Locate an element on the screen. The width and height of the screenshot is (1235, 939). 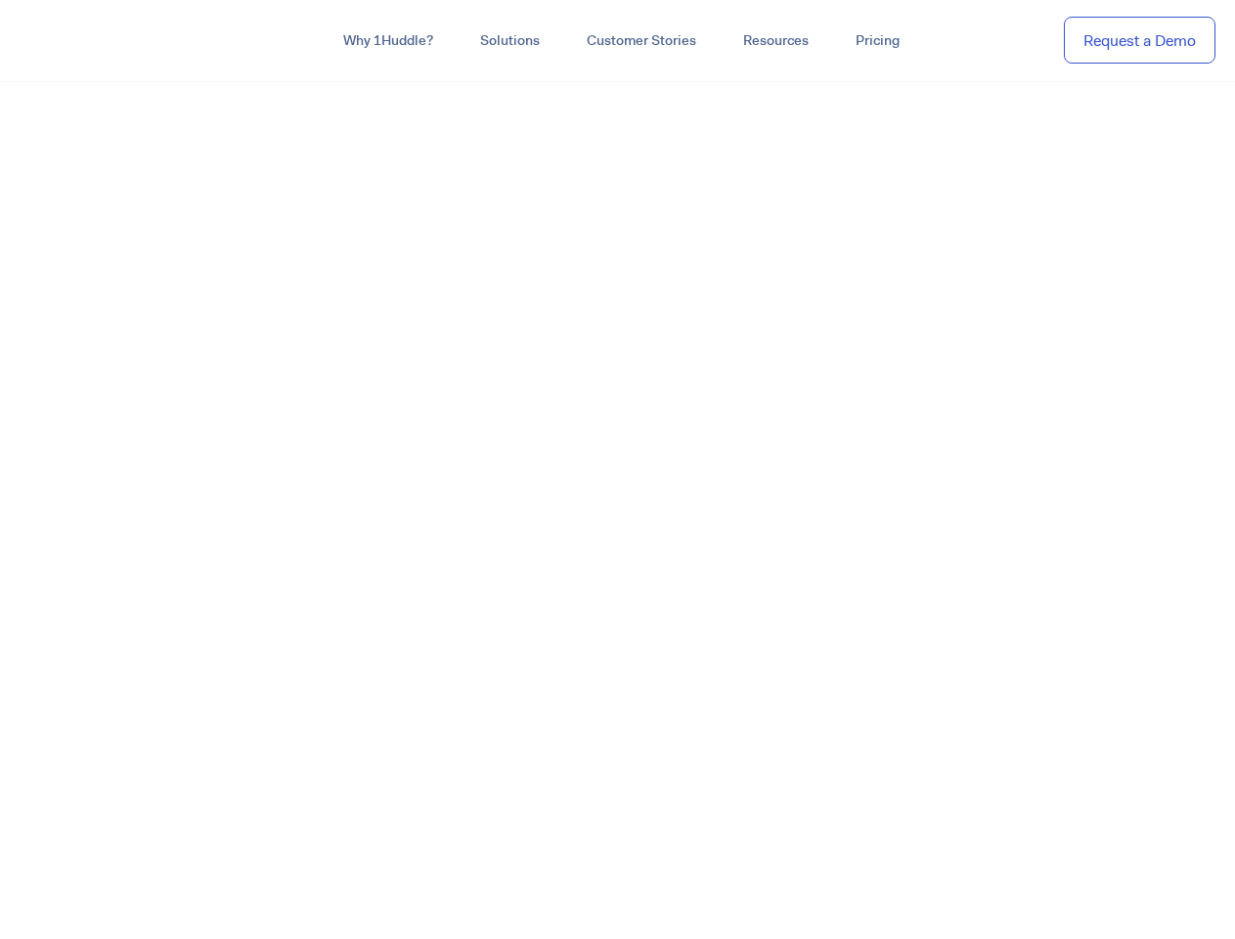
a: Customer Stories is located at coordinates (641, 41).